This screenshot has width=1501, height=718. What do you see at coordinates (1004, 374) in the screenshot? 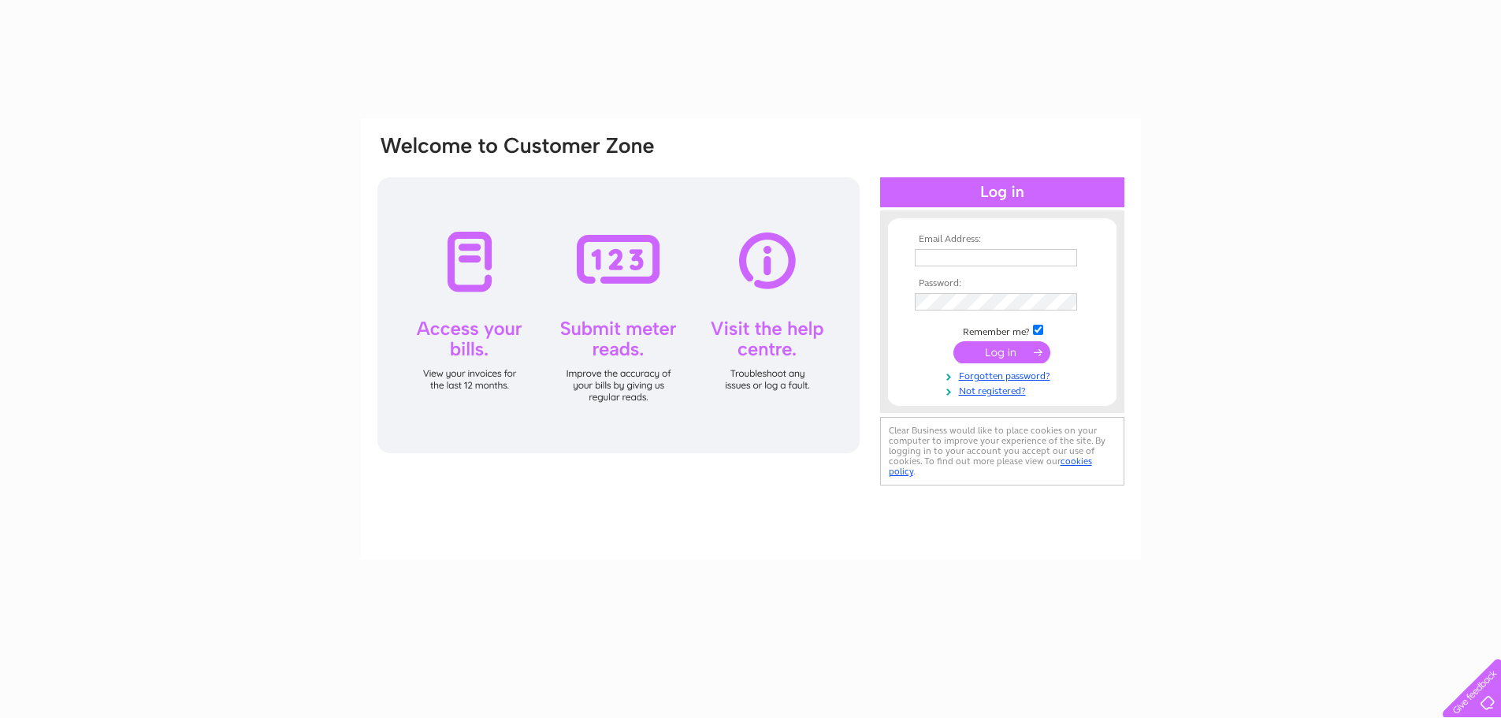
I see `a: Forgotten password?` at bounding box center [1004, 374].